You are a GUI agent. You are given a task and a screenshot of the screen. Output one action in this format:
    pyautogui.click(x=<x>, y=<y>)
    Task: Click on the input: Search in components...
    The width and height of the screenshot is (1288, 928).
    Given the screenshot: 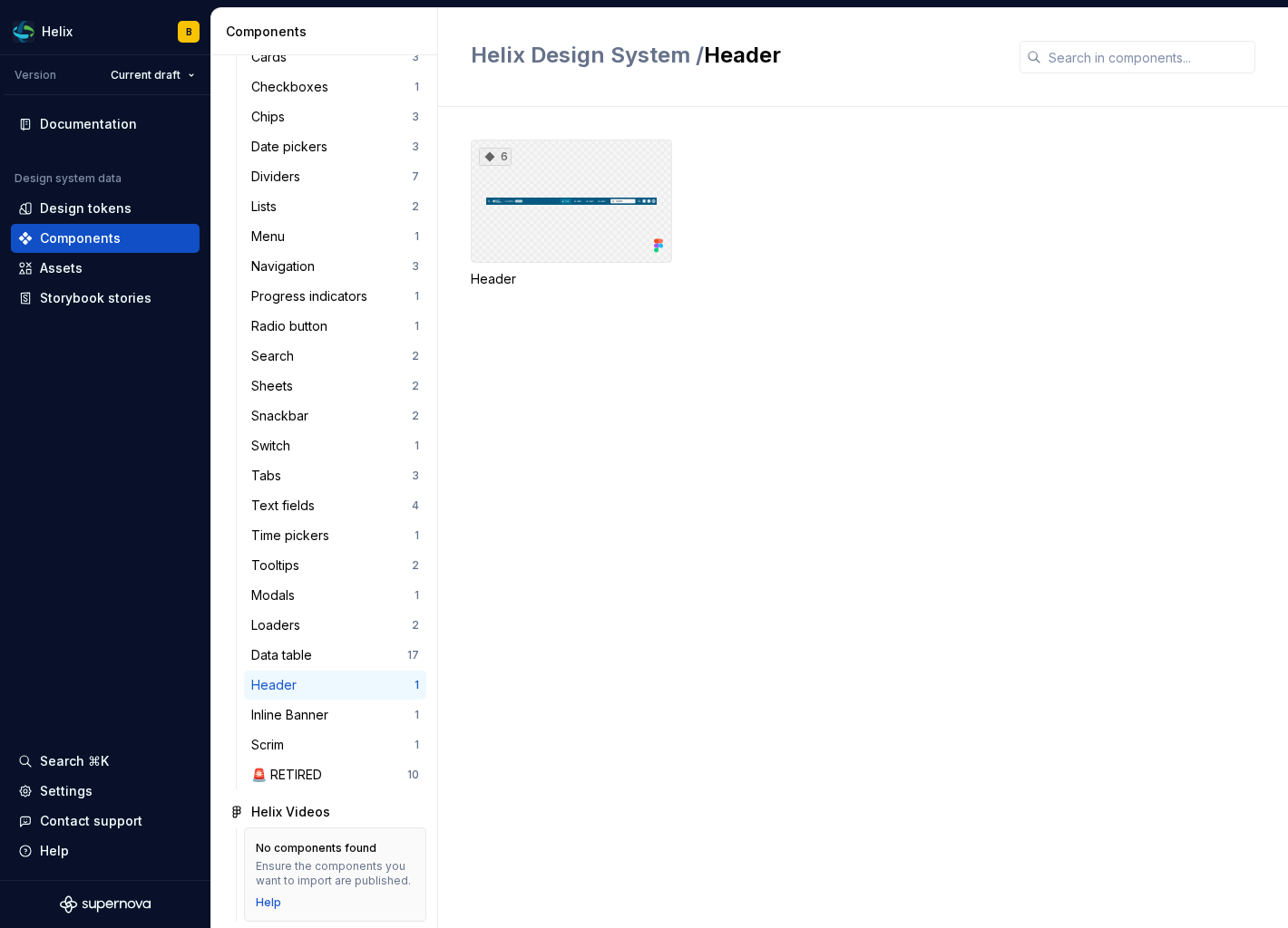 What is the action you would take?
    pyautogui.click(x=1148, y=57)
    